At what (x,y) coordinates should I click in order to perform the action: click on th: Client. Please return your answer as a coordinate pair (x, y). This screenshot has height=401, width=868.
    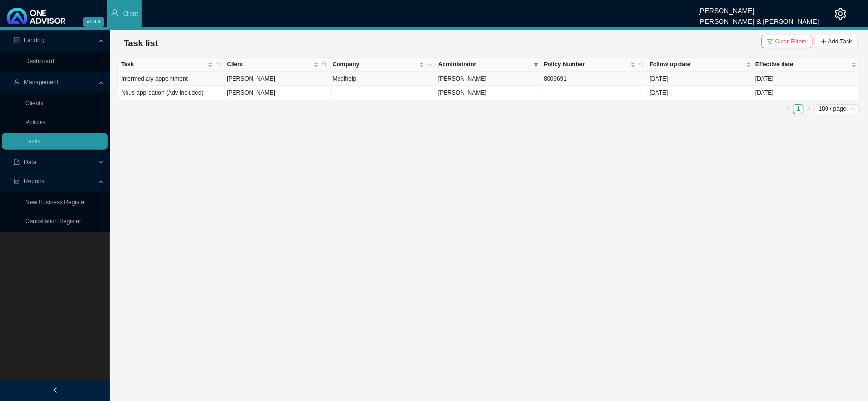
    Looking at the image, I should click on (278, 65).